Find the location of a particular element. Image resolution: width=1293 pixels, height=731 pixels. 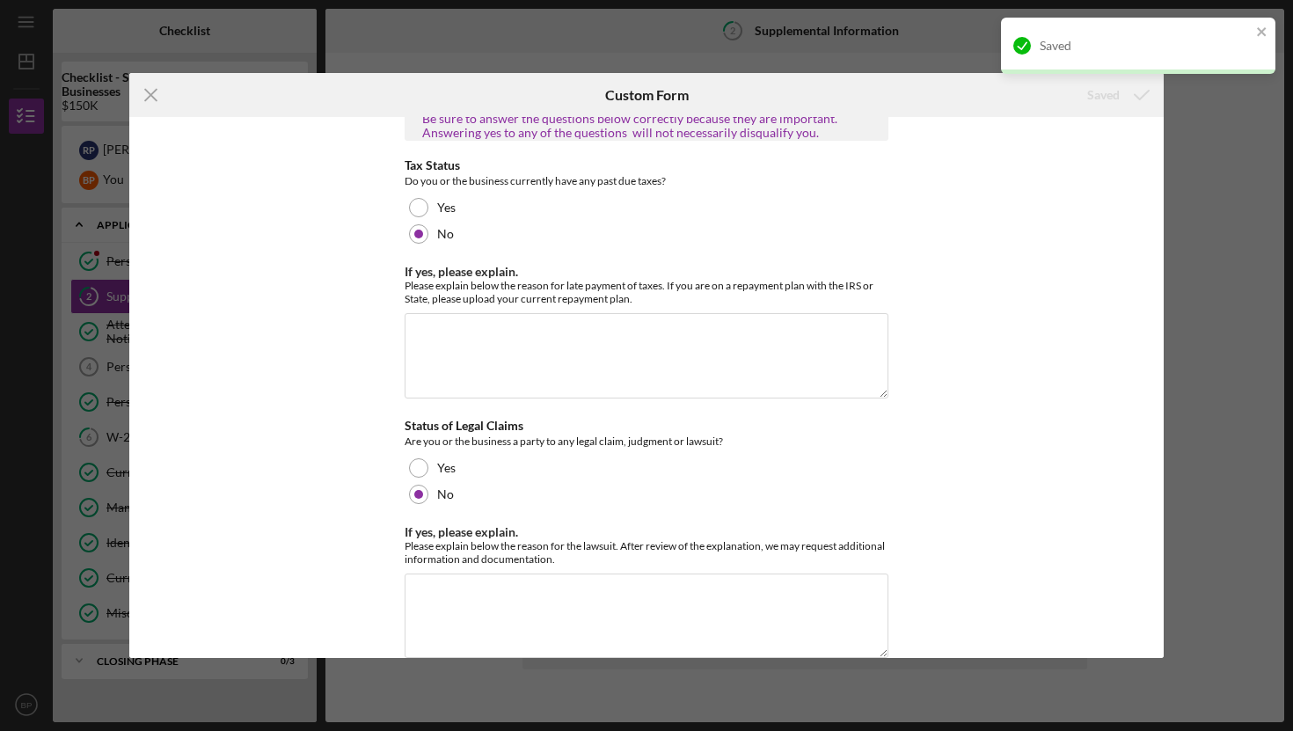

div: Status of Legal Claims is located at coordinates (646, 426).